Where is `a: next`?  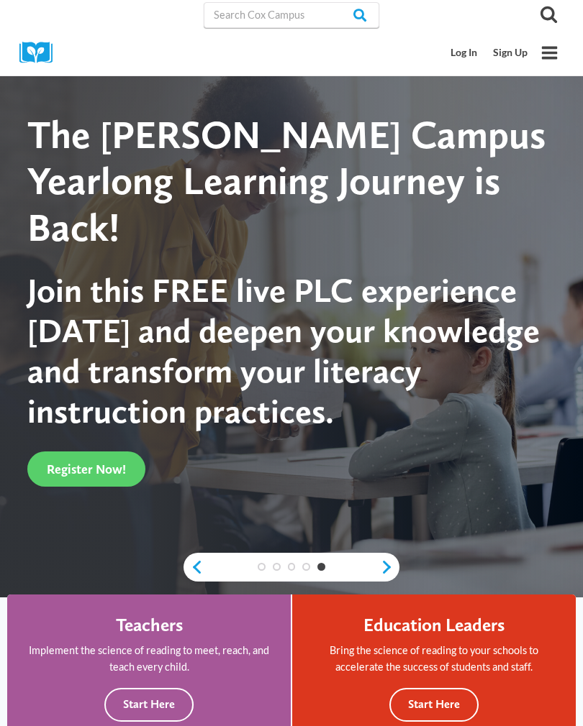 a: next is located at coordinates (389, 568).